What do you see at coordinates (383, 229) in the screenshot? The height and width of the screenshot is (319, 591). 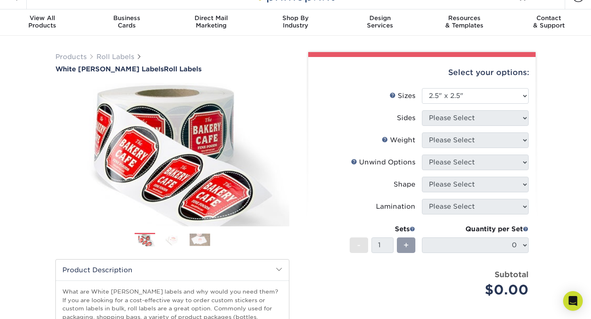 I see `div: Sets` at bounding box center [383, 229].